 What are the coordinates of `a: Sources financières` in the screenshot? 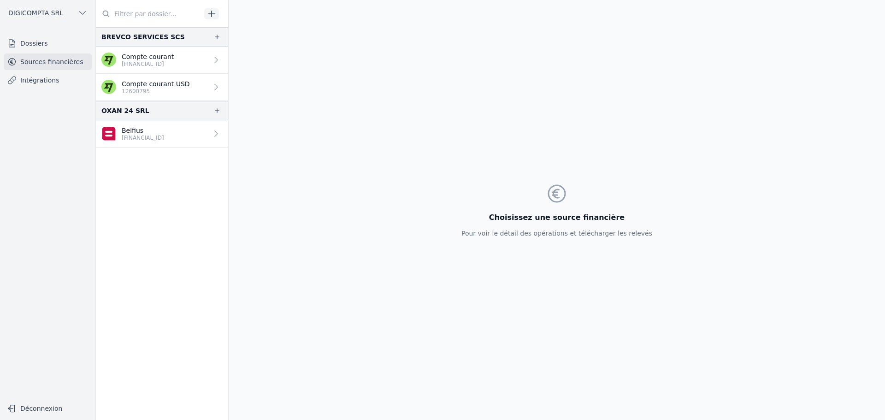 It's located at (47, 62).